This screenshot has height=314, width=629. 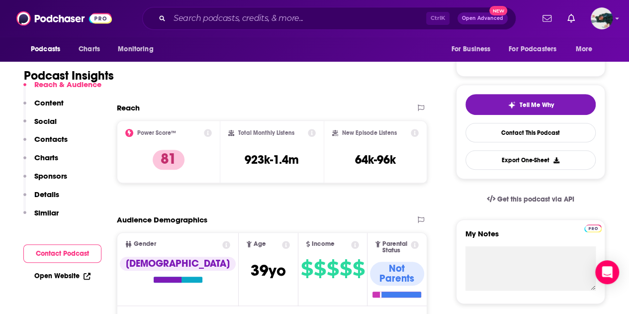 I want to click on span: Gender, so click(x=145, y=244).